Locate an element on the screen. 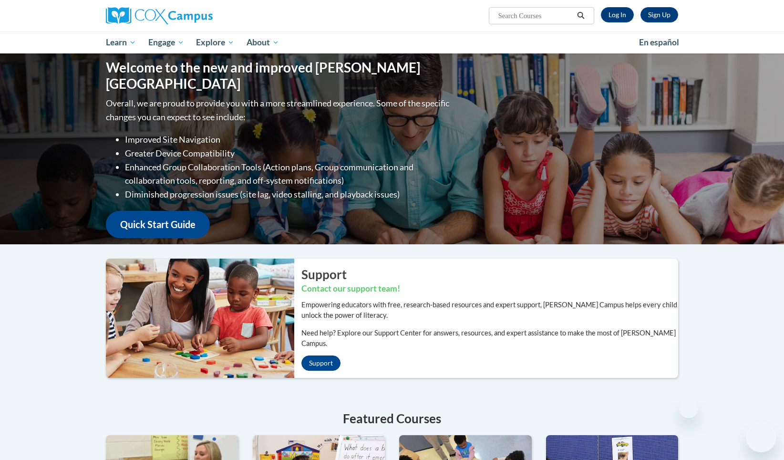  a: Cox Campus is located at coordinates (196, 16).